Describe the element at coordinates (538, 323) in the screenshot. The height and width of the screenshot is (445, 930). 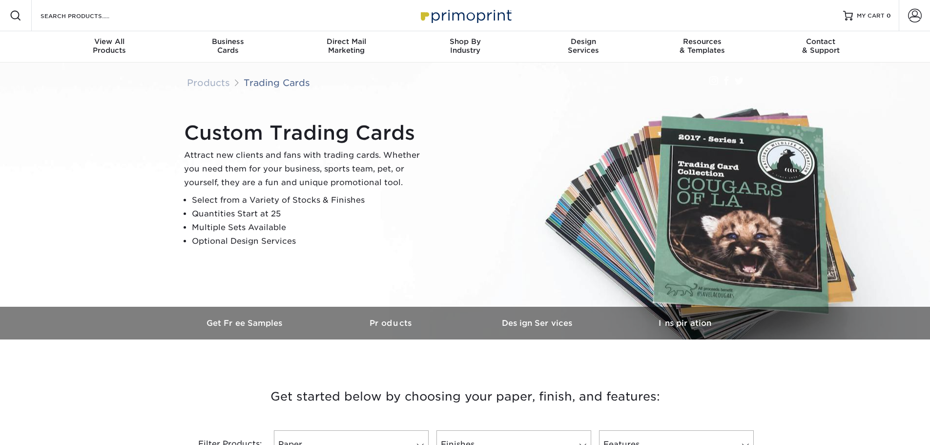
I see `a: Design Services` at that location.